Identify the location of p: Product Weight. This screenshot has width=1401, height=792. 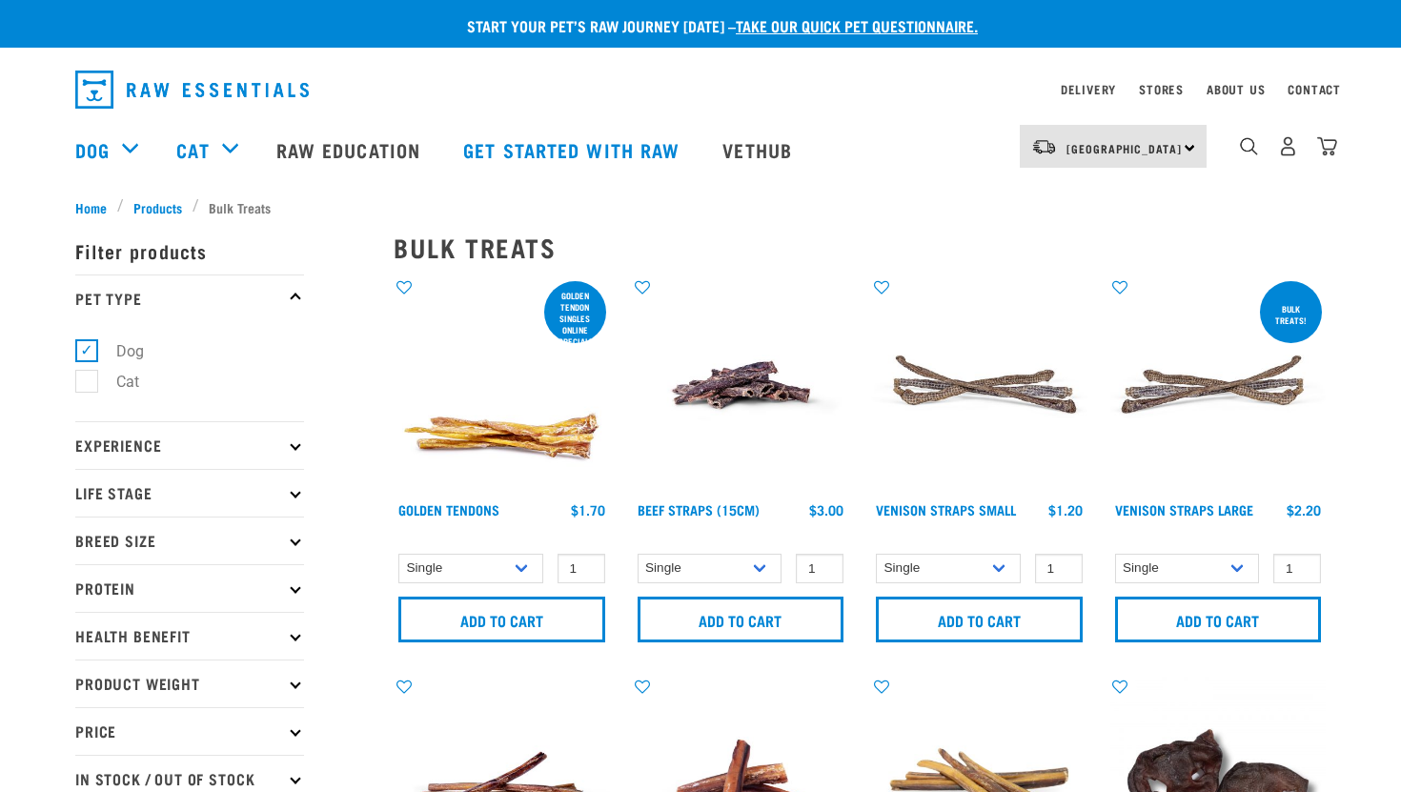
(190, 683).